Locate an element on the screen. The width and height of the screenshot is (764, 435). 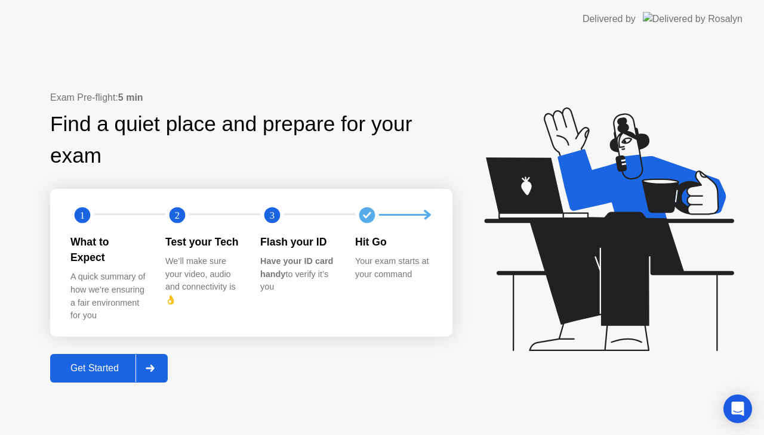
button: Get Started is located at coordinates (109, 369).